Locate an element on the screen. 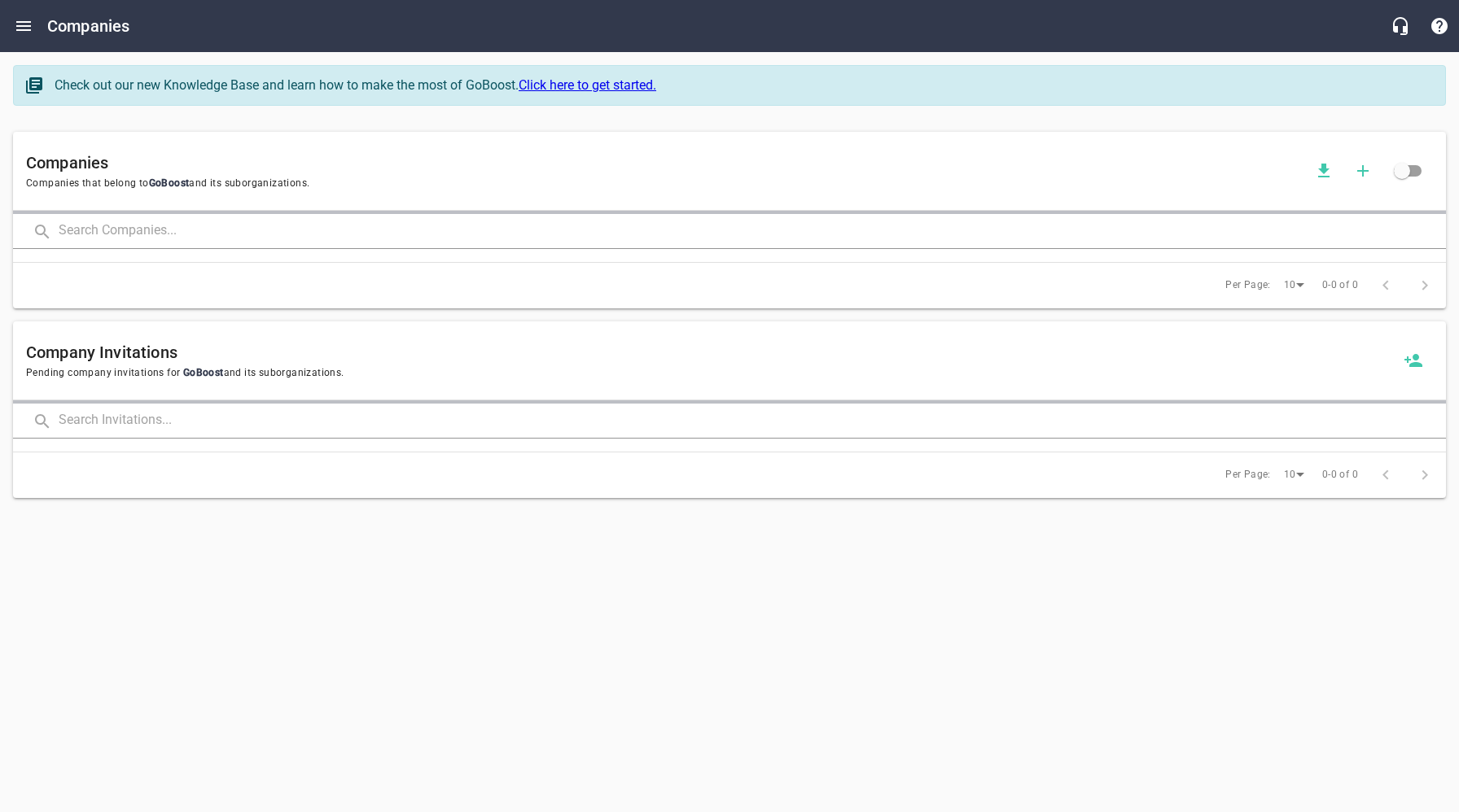  a: Click here to get started. is located at coordinates (586, 85).